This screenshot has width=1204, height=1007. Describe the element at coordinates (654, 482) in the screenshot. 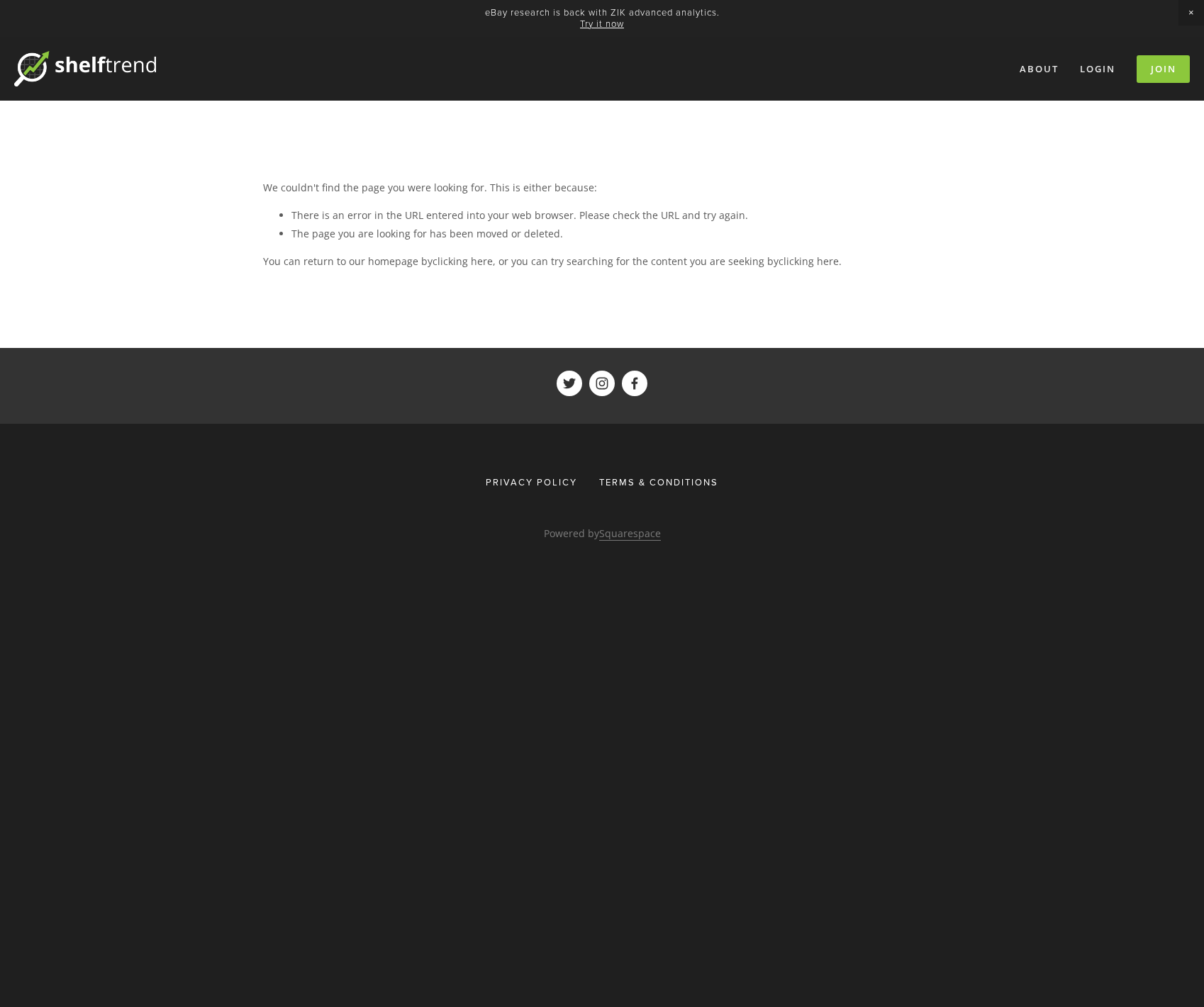

I see `a: Terms & Conditions` at that location.